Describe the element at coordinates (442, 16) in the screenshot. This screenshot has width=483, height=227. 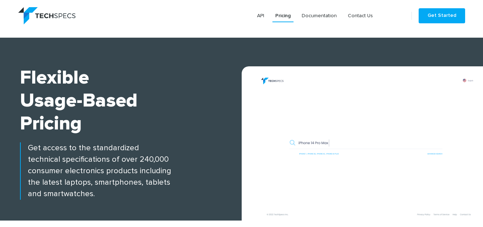
I see `a: Get Started` at that location.